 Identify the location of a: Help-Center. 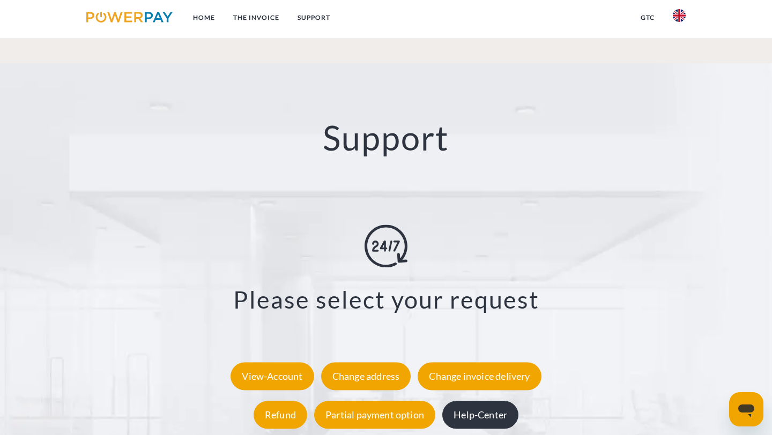
(481, 416).